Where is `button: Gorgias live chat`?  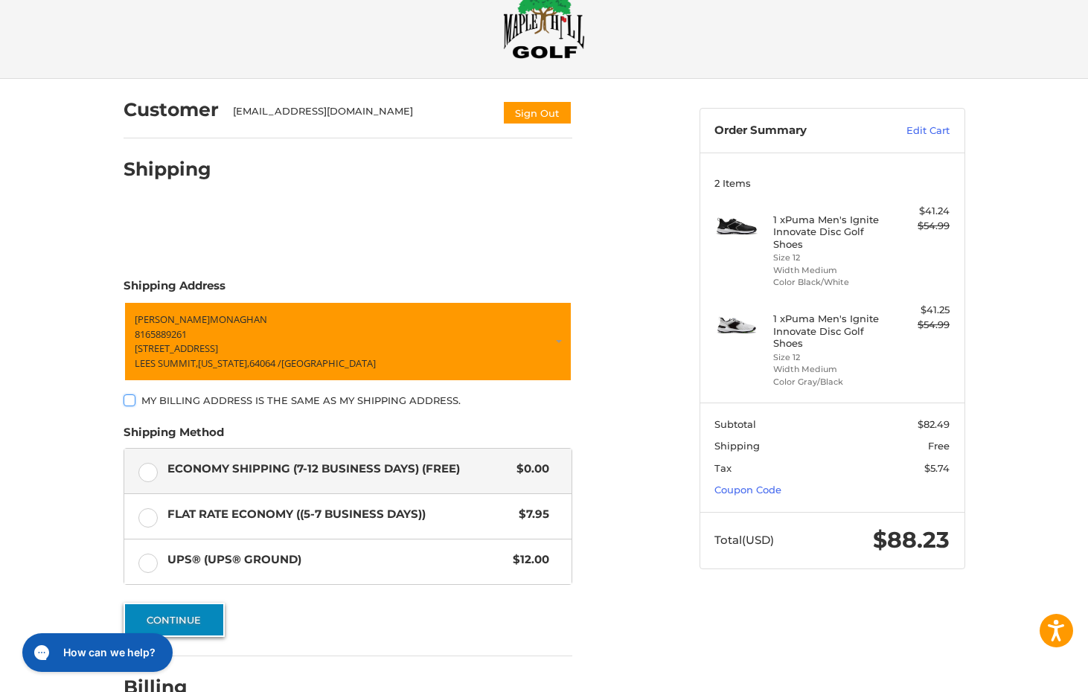 button: Gorgias live chat is located at coordinates (83, 25).